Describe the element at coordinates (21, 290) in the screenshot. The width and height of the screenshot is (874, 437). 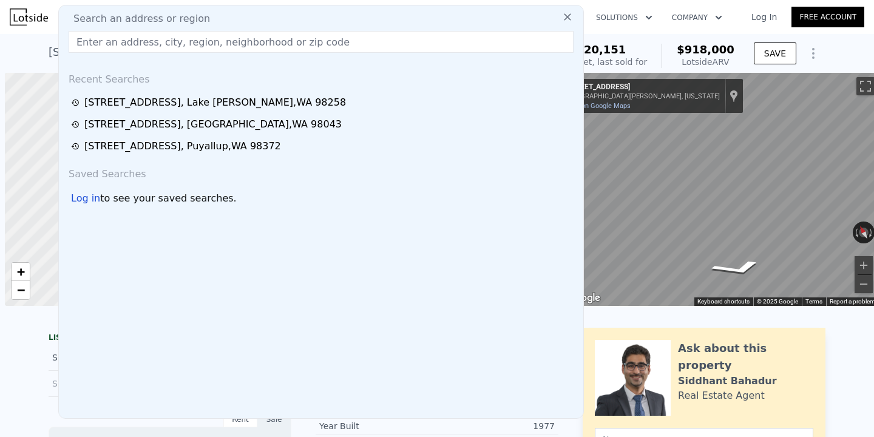
I see `a: Zoom out` at that location.